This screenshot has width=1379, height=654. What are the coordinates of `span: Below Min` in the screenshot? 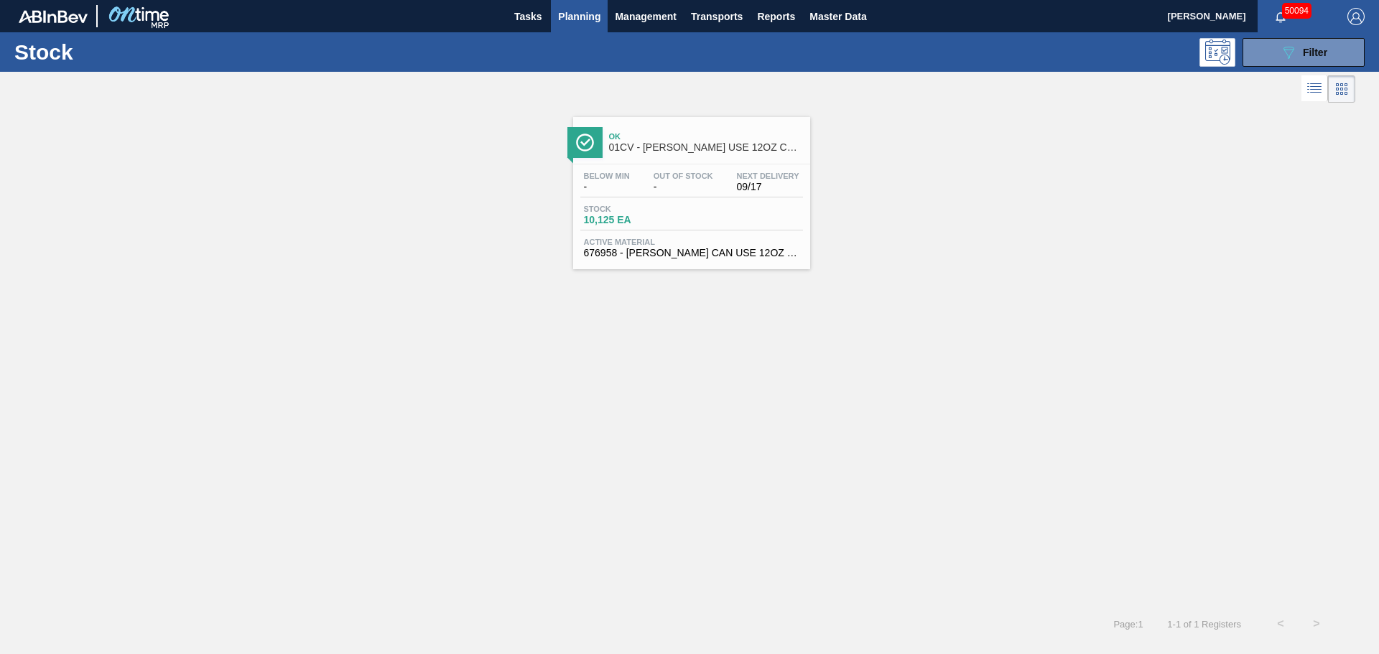 It's located at (607, 176).